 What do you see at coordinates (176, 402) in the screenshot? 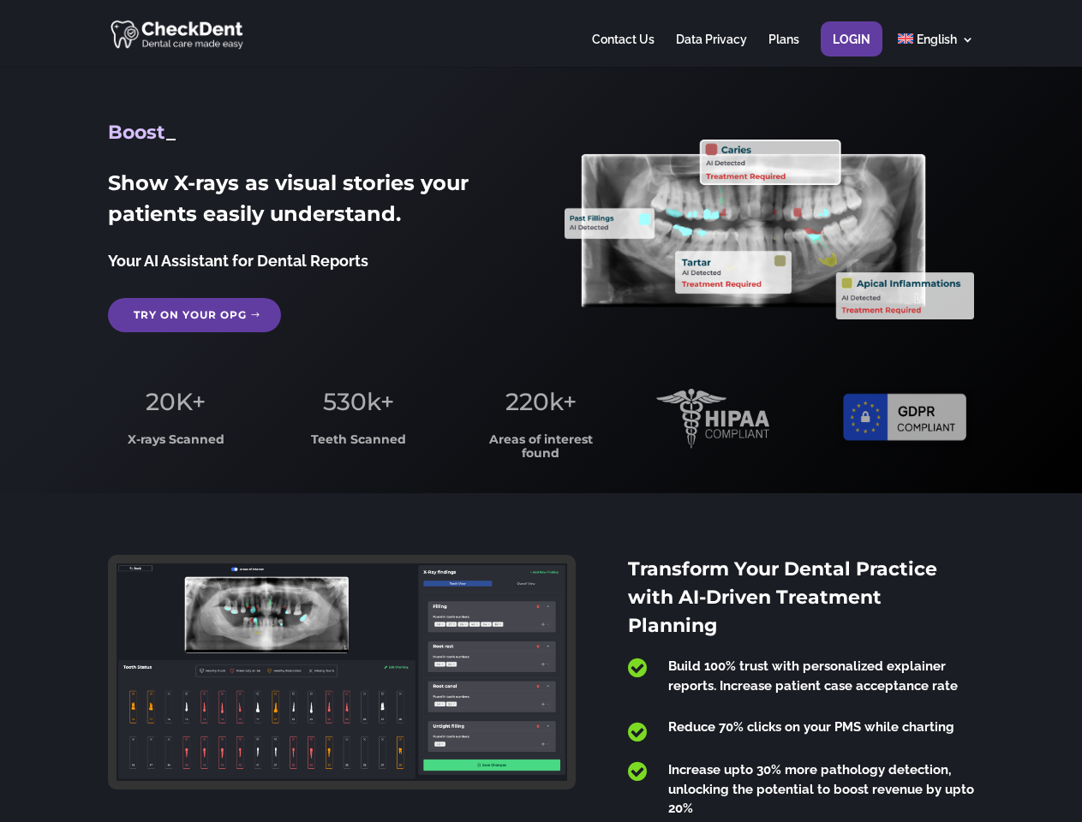
I see `span: 20K+` at bounding box center [176, 402].